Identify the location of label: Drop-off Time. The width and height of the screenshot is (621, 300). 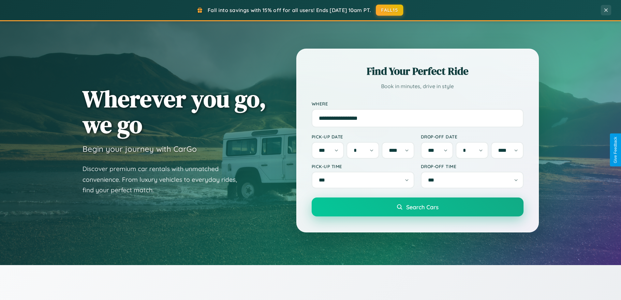
(472, 166).